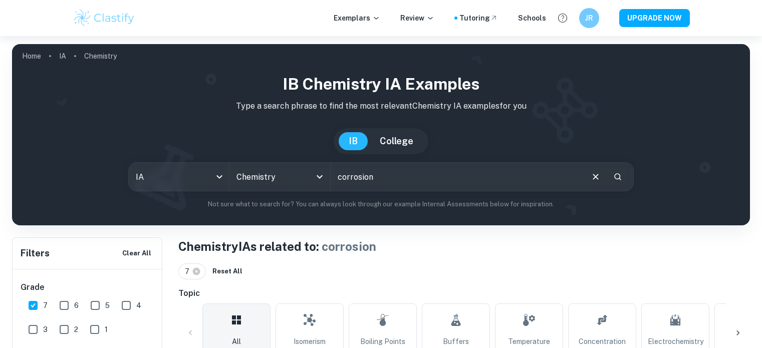 This screenshot has height=348, width=762. Describe the element at coordinates (100, 56) in the screenshot. I see `p: Chemistry` at that location.